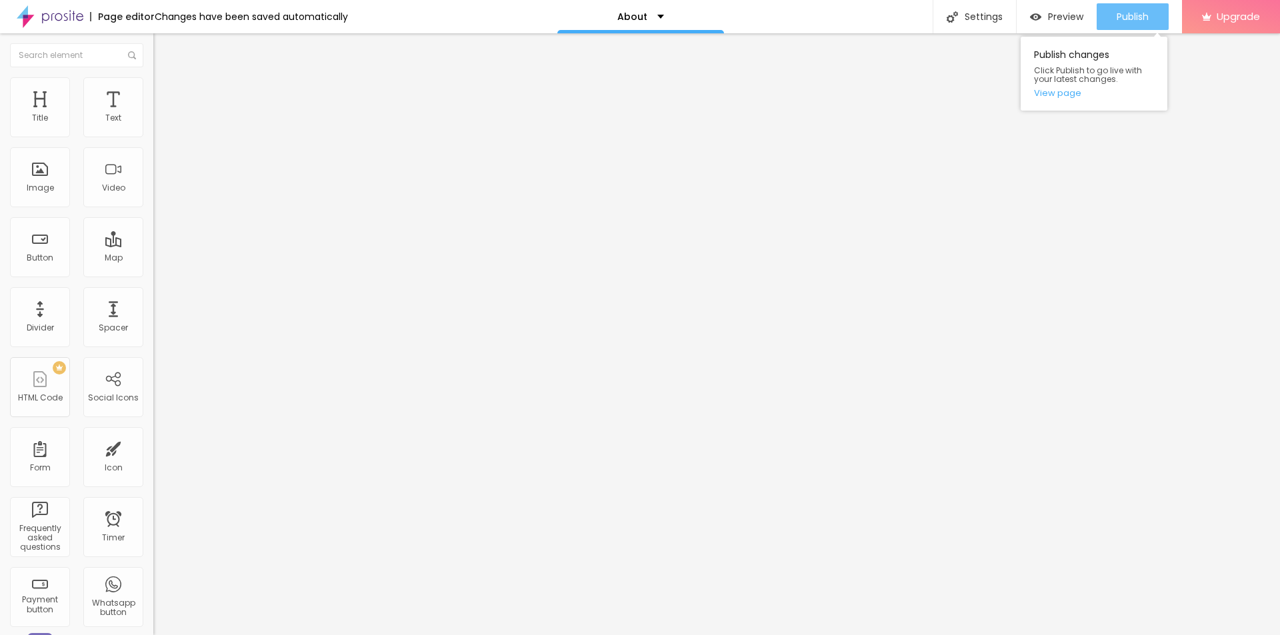 This screenshot has height=635, width=1280. What do you see at coordinates (1133, 17) in the screenshot?
I see `span: Publish` at bounding box center [1133, 17].